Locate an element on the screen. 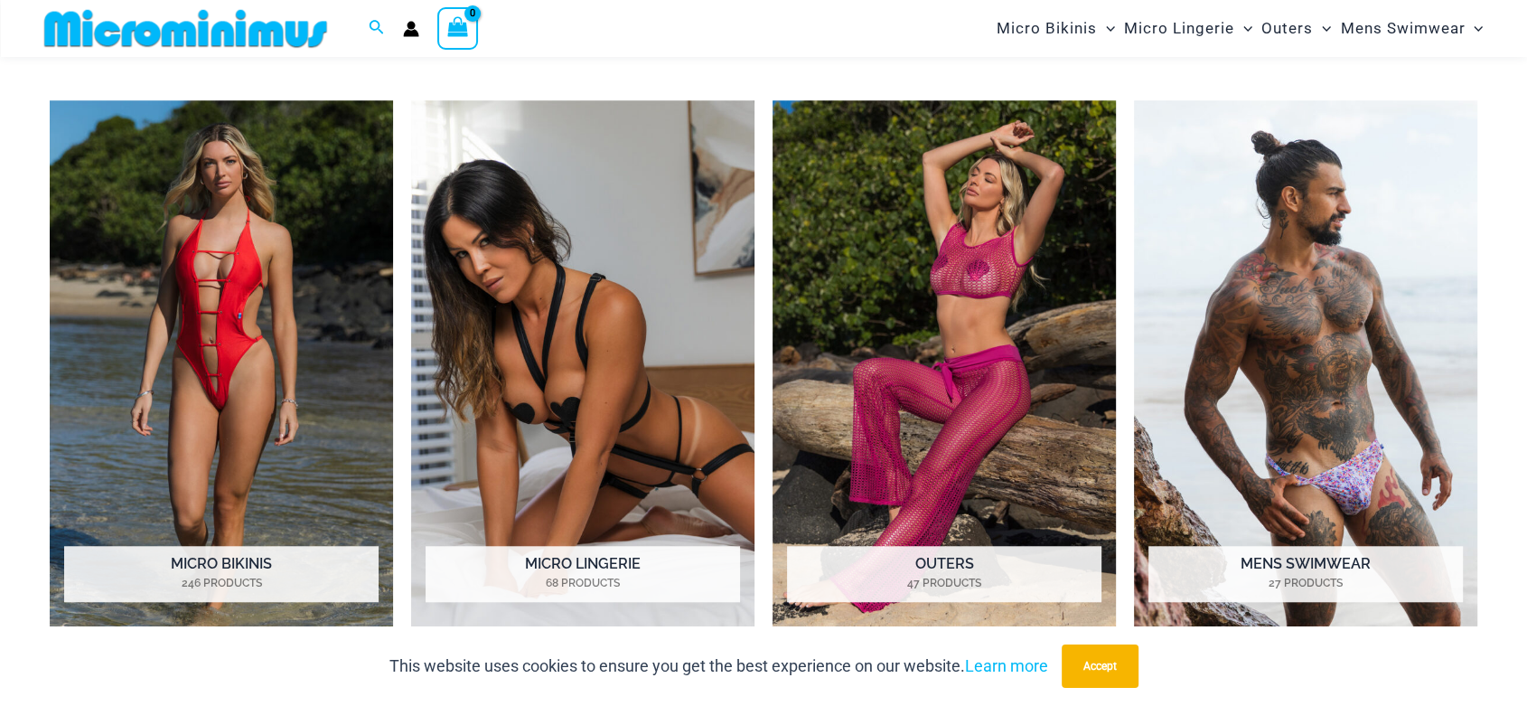 The image size is (1527, 706). a: Visit product category Outers is located at coordinates (944, 364).